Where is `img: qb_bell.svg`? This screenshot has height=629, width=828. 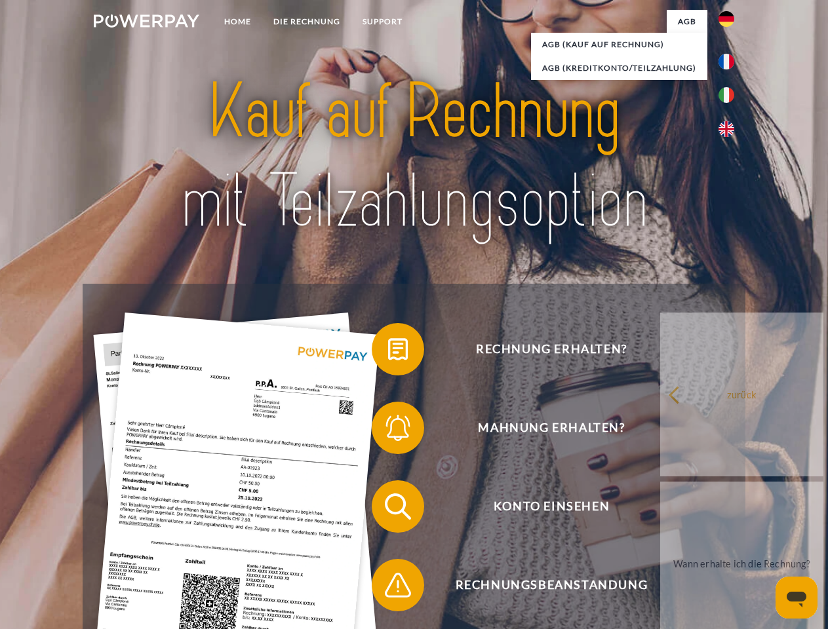 img: qb_bell.svg is located at coordinates (398, 428).